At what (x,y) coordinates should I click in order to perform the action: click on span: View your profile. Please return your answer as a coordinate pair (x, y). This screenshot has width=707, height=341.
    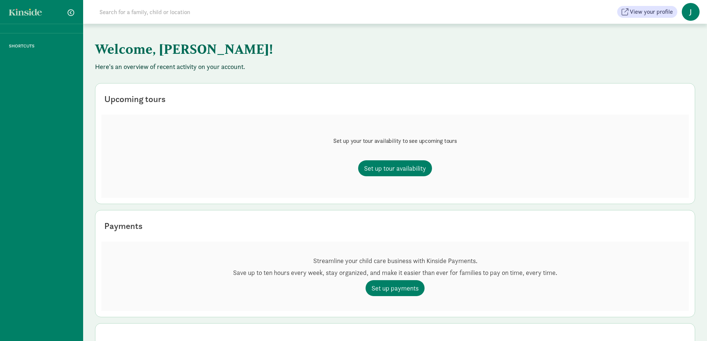
    Looking at the image, I should click on (651, 12).